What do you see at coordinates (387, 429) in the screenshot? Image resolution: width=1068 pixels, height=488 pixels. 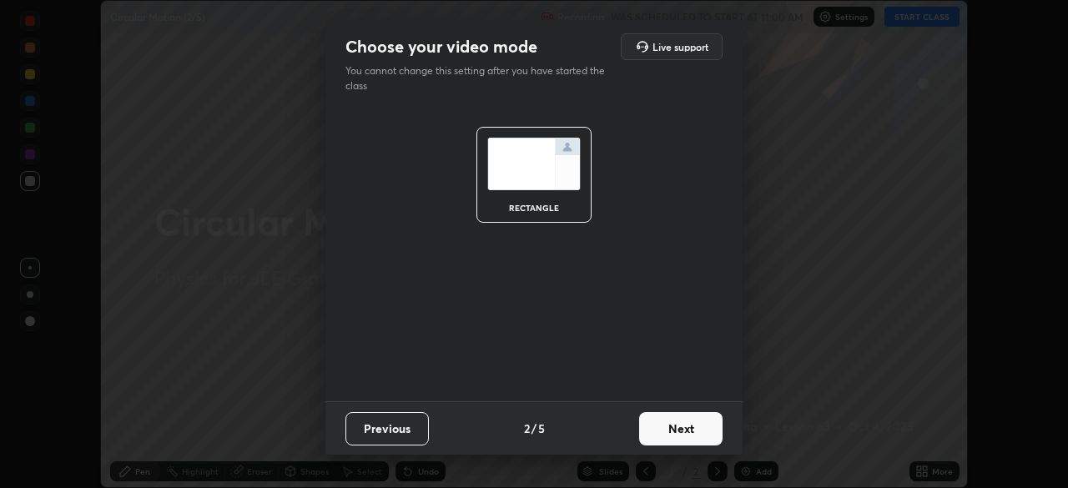 I see `button: Previous` at bounding box center [387, 429].